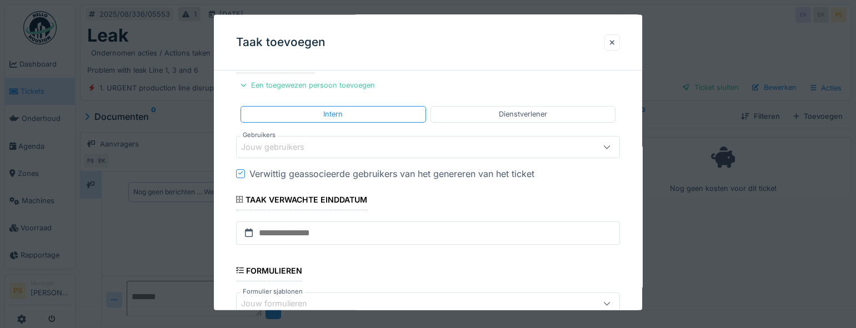 This screenshot has width=856, height=328. What do you see at coordinates (308, 85) in the screenshot?
I see `div: Een toegewezen persoon toevoegen` at bounding box center [308, 85].